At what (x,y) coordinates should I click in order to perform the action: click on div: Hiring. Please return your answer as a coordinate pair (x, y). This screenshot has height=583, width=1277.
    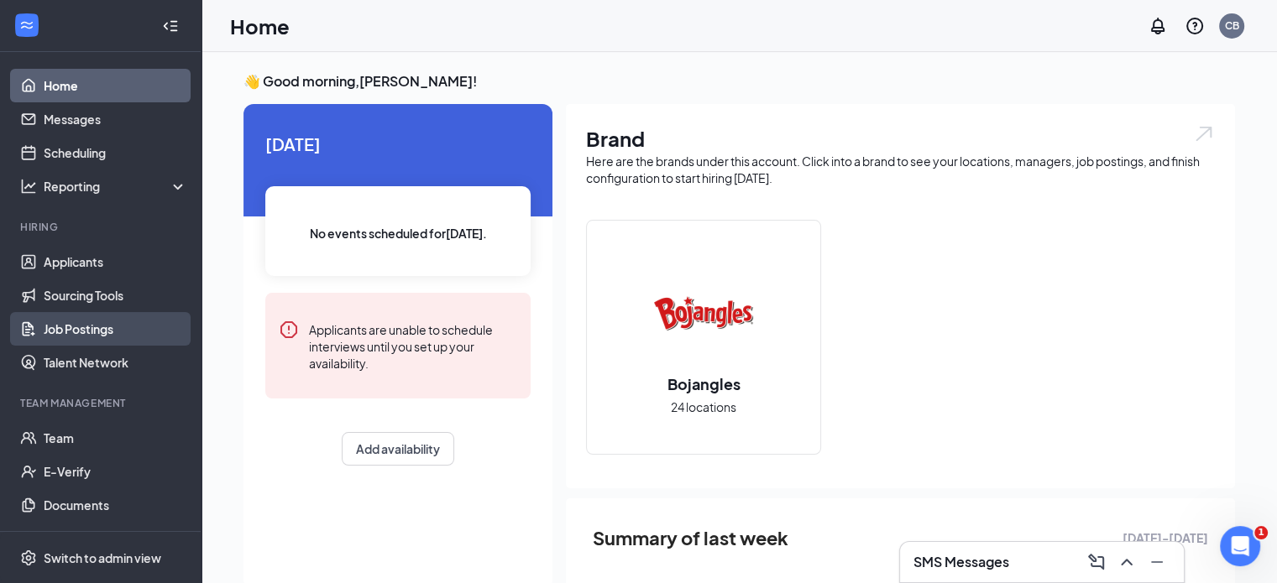
    Looking at the image, I should click on (102, 227).